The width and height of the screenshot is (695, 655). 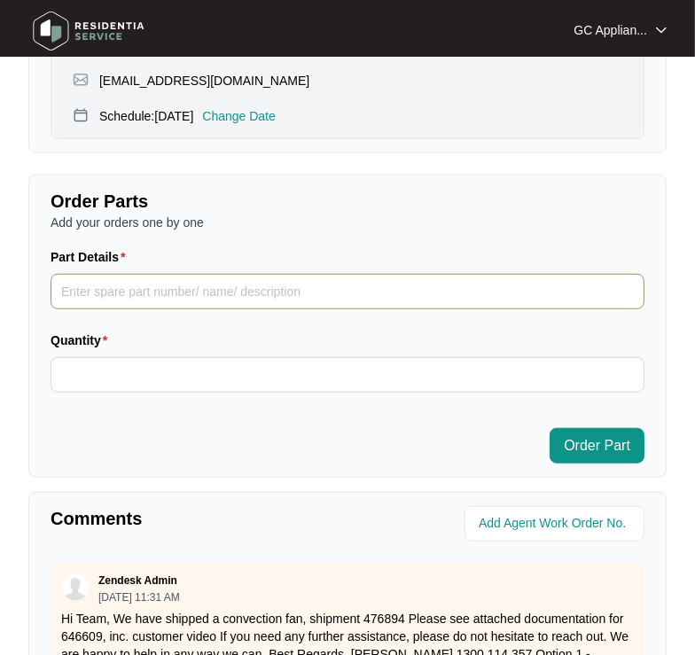 I want to click on p: GC Applian..., so click(x=611, y=30).